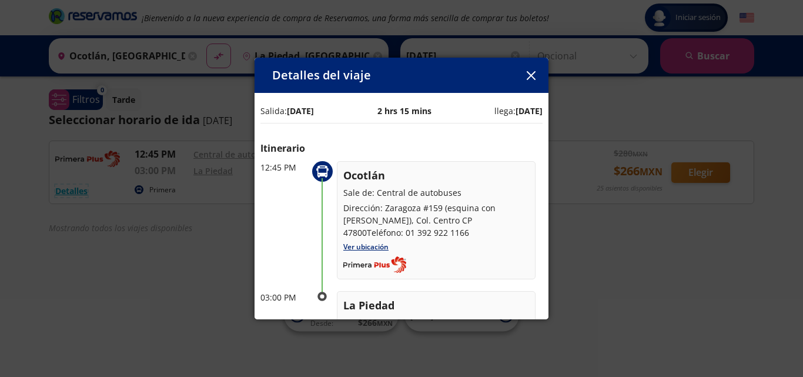 The width and height of the screenshot is (803, 377). I want to click on p: Itinerario, so click(401, 148).